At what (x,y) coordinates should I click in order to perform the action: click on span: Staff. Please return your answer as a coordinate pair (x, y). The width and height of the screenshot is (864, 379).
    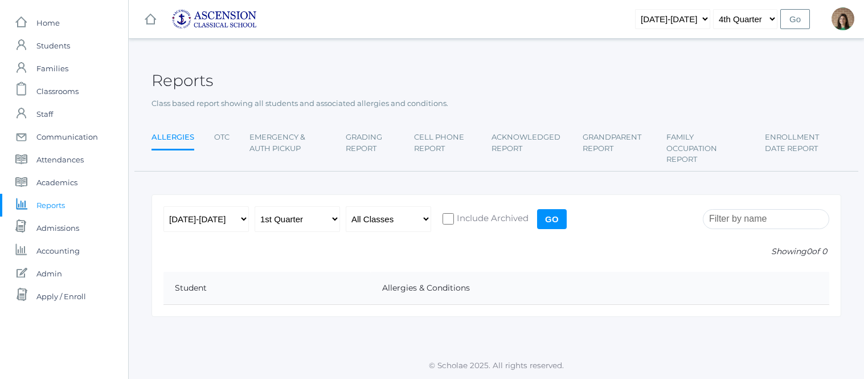
    Looking at the image, I should click on (44, 114).